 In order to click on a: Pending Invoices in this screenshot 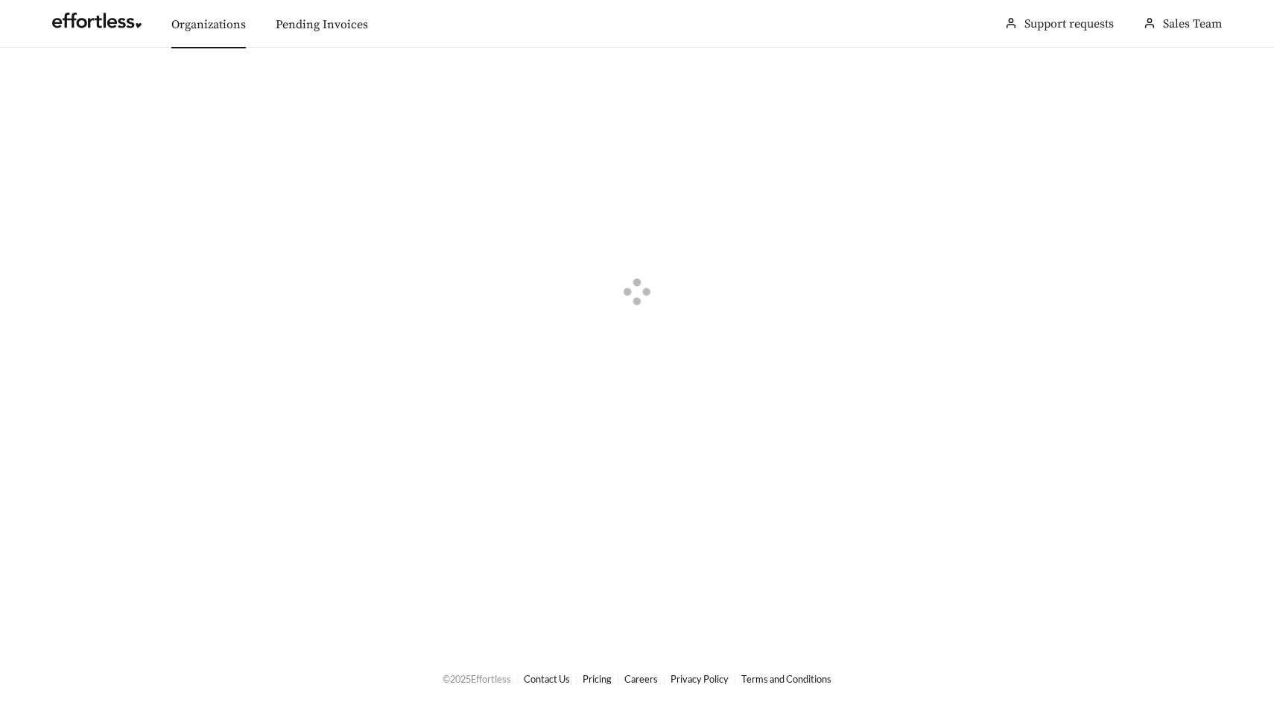, I will do `click(322, 25)`.